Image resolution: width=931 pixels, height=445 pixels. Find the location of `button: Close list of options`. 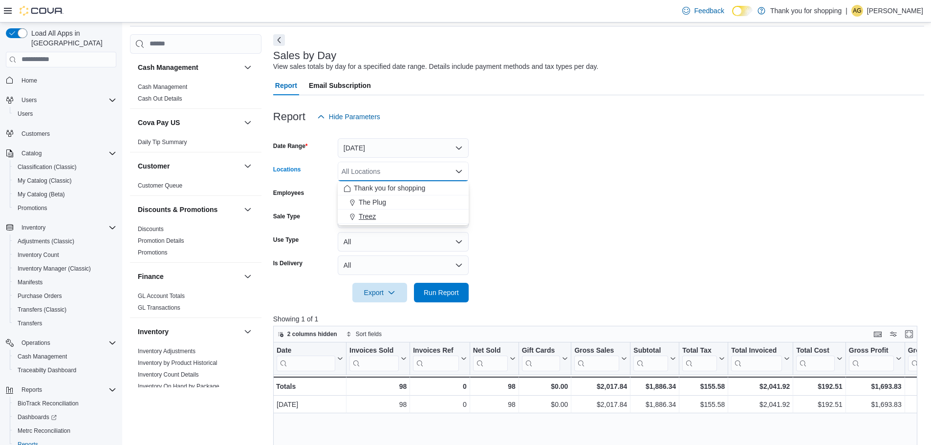

button: Close list of options is located at coordinates (459, 172).